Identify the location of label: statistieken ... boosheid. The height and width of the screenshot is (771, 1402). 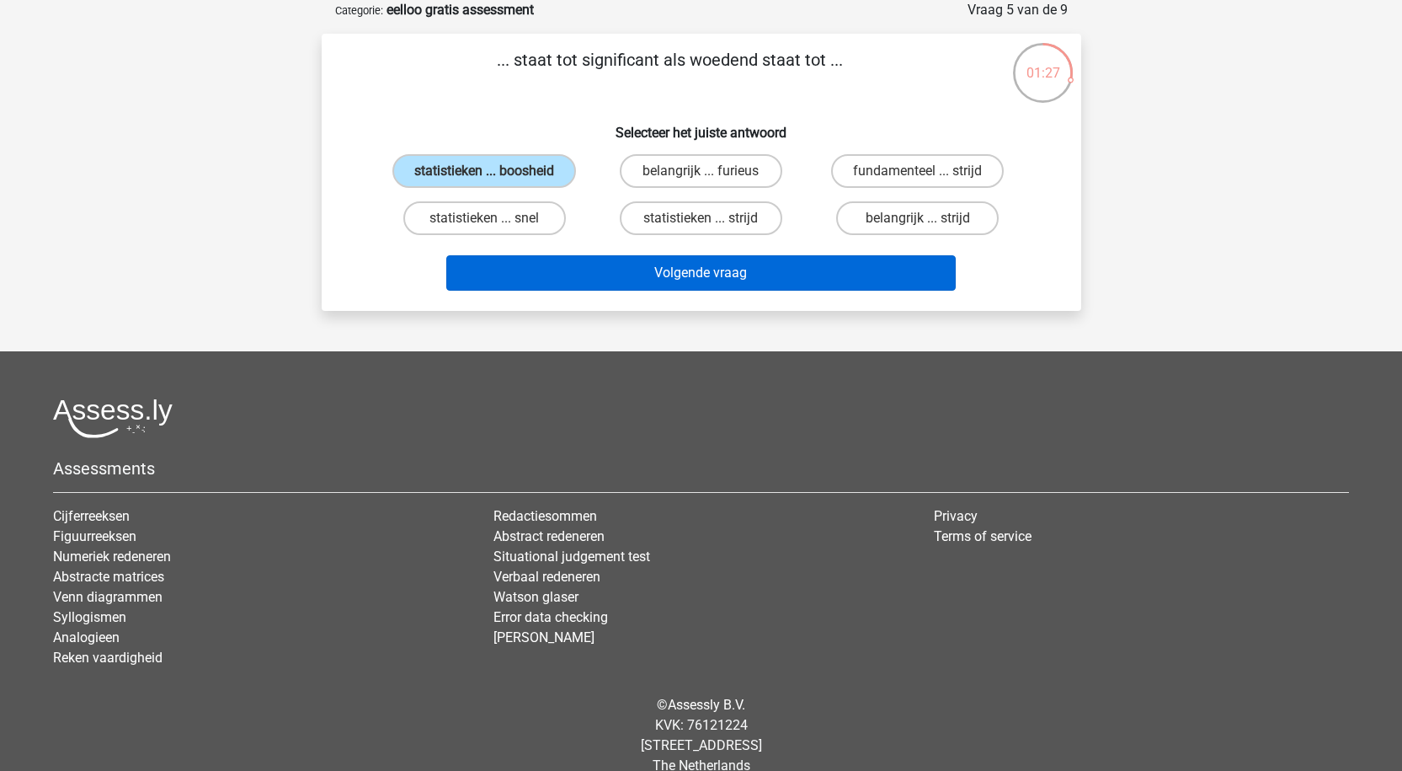
(484, 171).